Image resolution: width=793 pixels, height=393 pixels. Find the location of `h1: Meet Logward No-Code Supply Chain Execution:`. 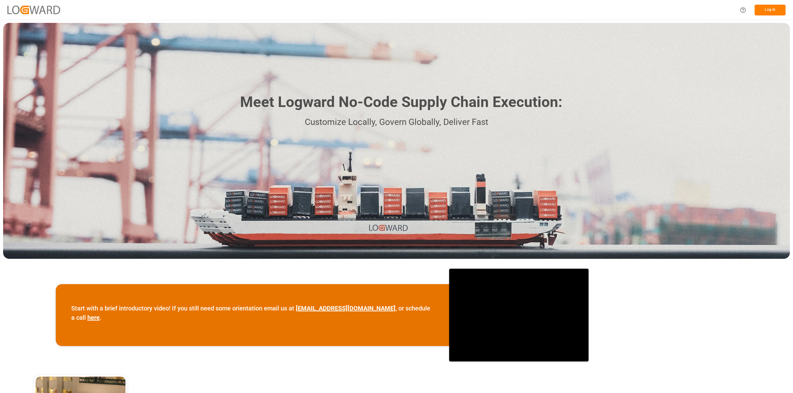

h1: Meet Logward No-Code Supply Chain Execution: is located at coordinates (401, 102).